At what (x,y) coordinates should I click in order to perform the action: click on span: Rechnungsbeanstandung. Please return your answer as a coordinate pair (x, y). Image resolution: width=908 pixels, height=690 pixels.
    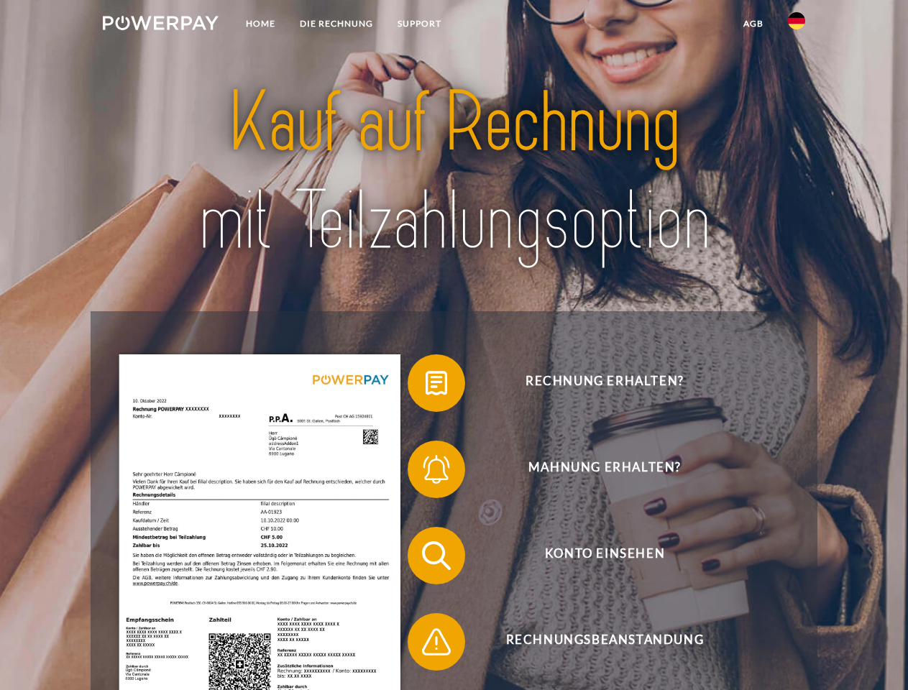
    Looking at the image, I should click on (605, 642).